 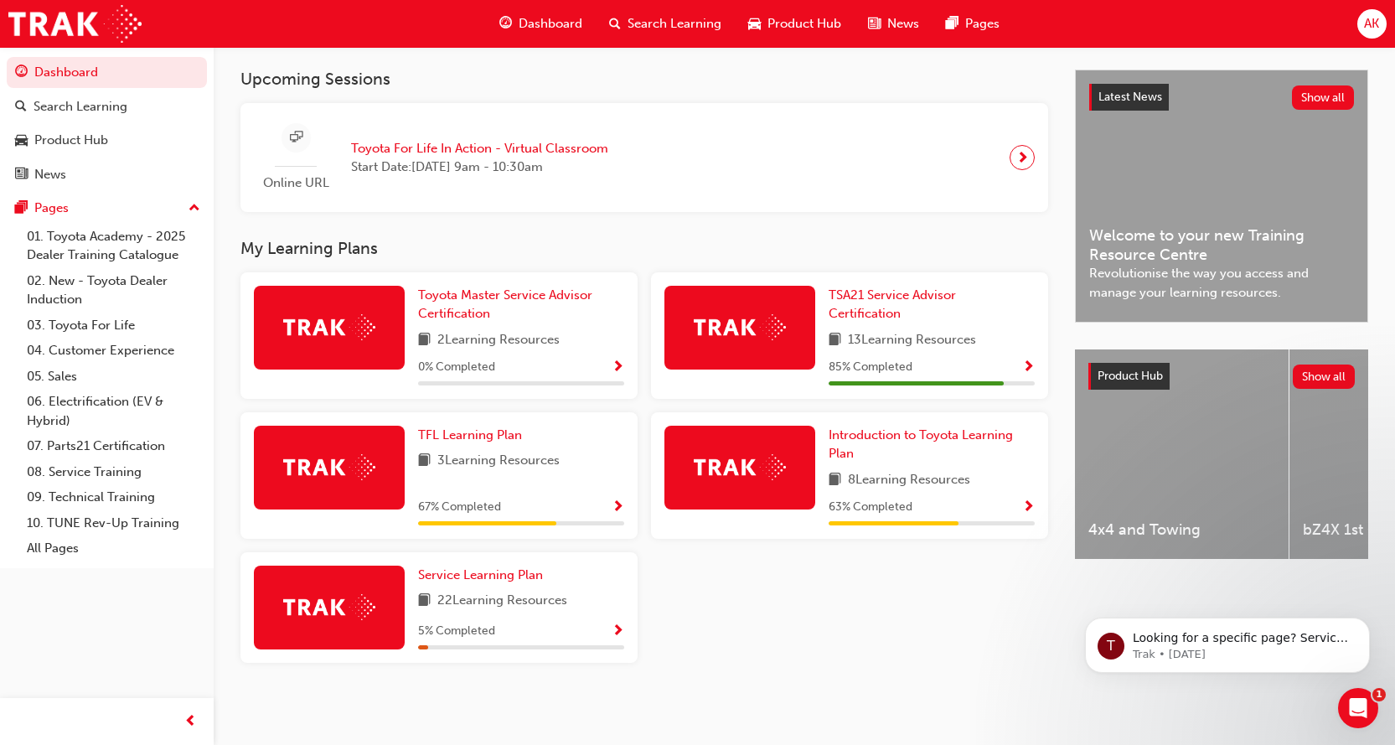 I want to click on span: Toyota Master Service Advisor Certification, so click(x=505, y=304).